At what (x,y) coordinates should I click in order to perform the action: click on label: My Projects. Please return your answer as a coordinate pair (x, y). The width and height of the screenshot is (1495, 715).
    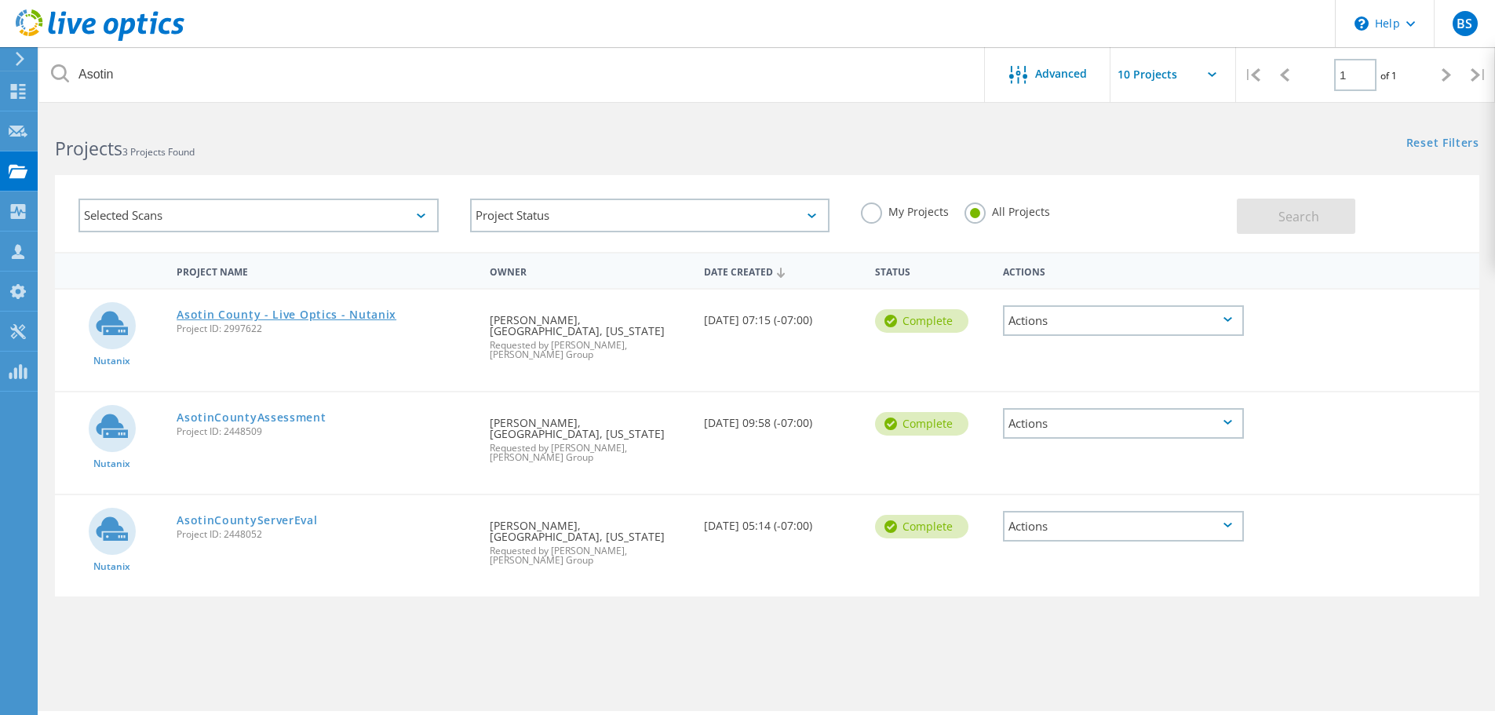
    Looking at the image, I should click on (905, 210).